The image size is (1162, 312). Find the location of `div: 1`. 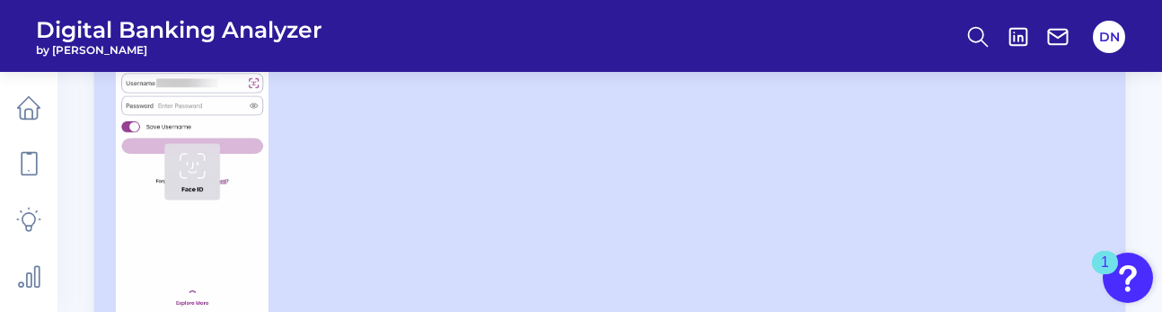

div: 1 is located at coordinates (1105, 274).